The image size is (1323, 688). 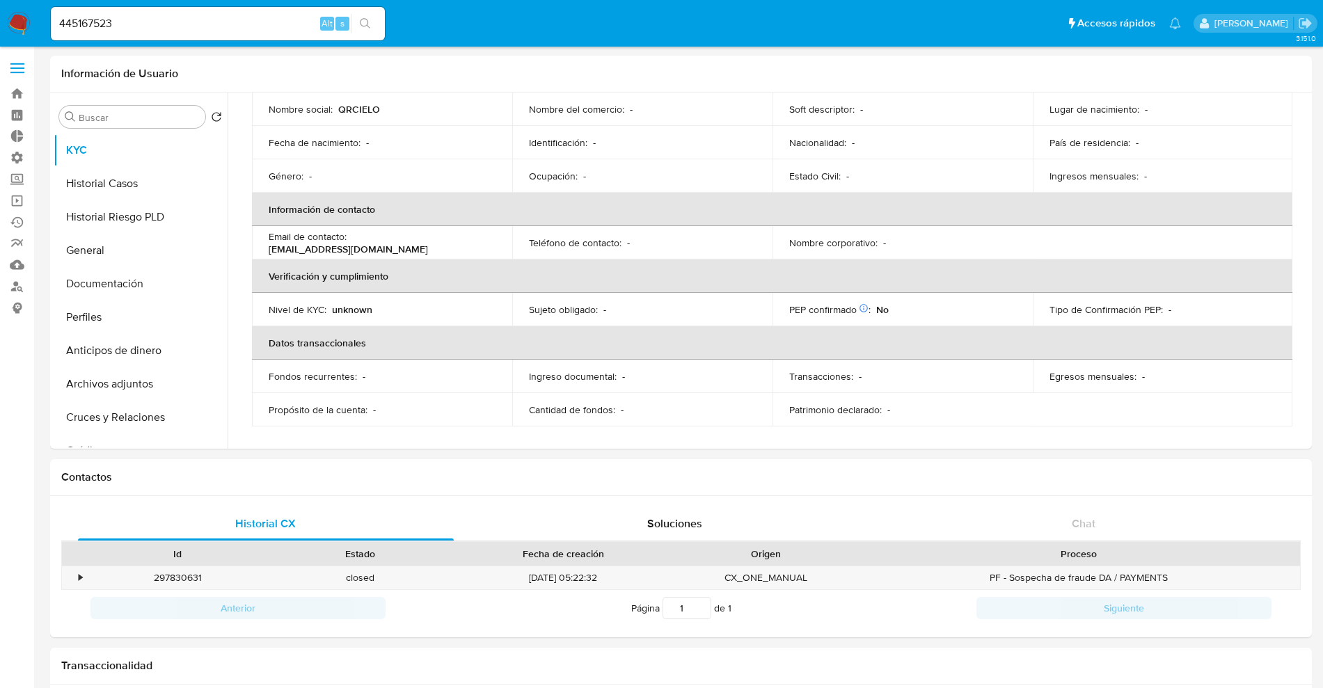 I want to click on p: Nombre corporativo :, so click(x=833, y=243).